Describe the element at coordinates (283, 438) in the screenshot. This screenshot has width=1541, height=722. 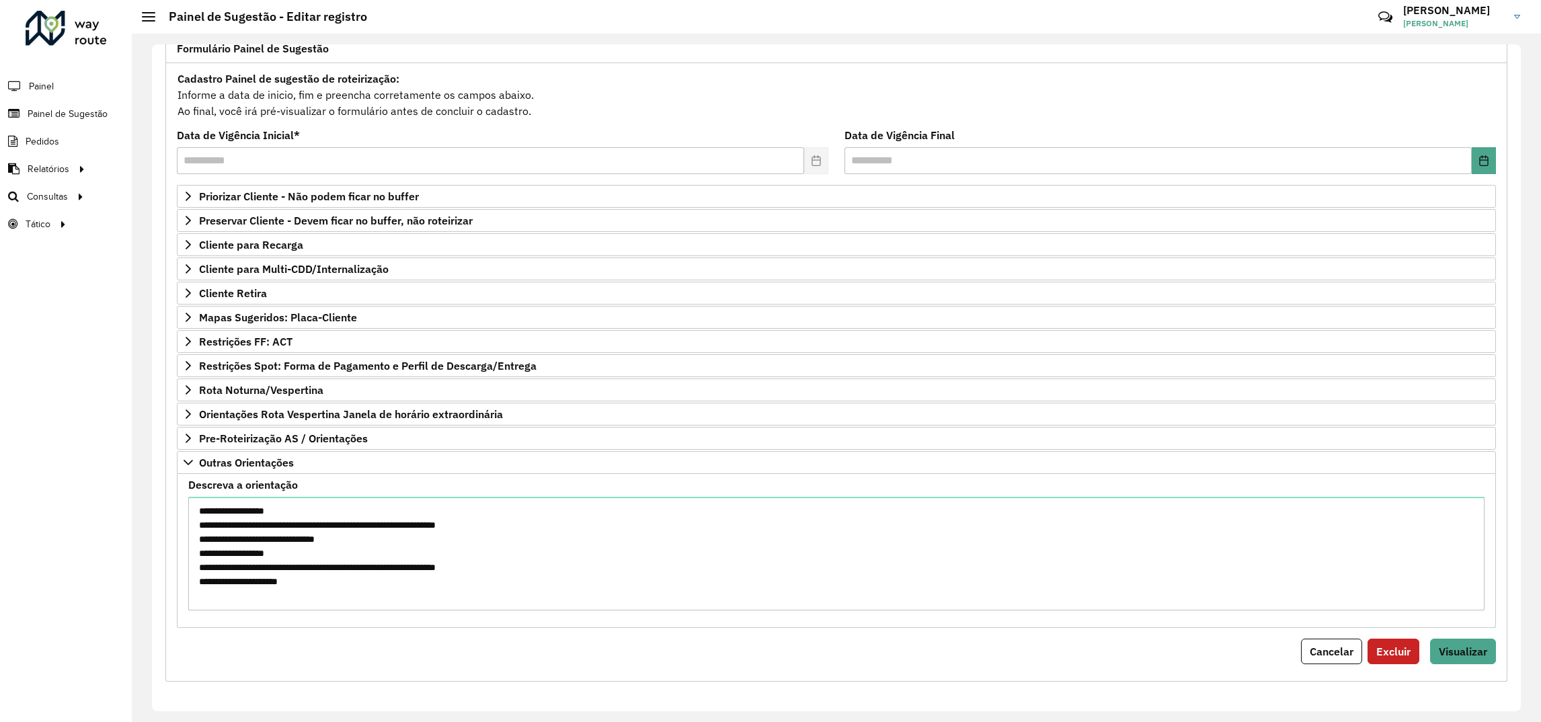
I see `span: Pre-Roteirização AS / Orientações` at that location.